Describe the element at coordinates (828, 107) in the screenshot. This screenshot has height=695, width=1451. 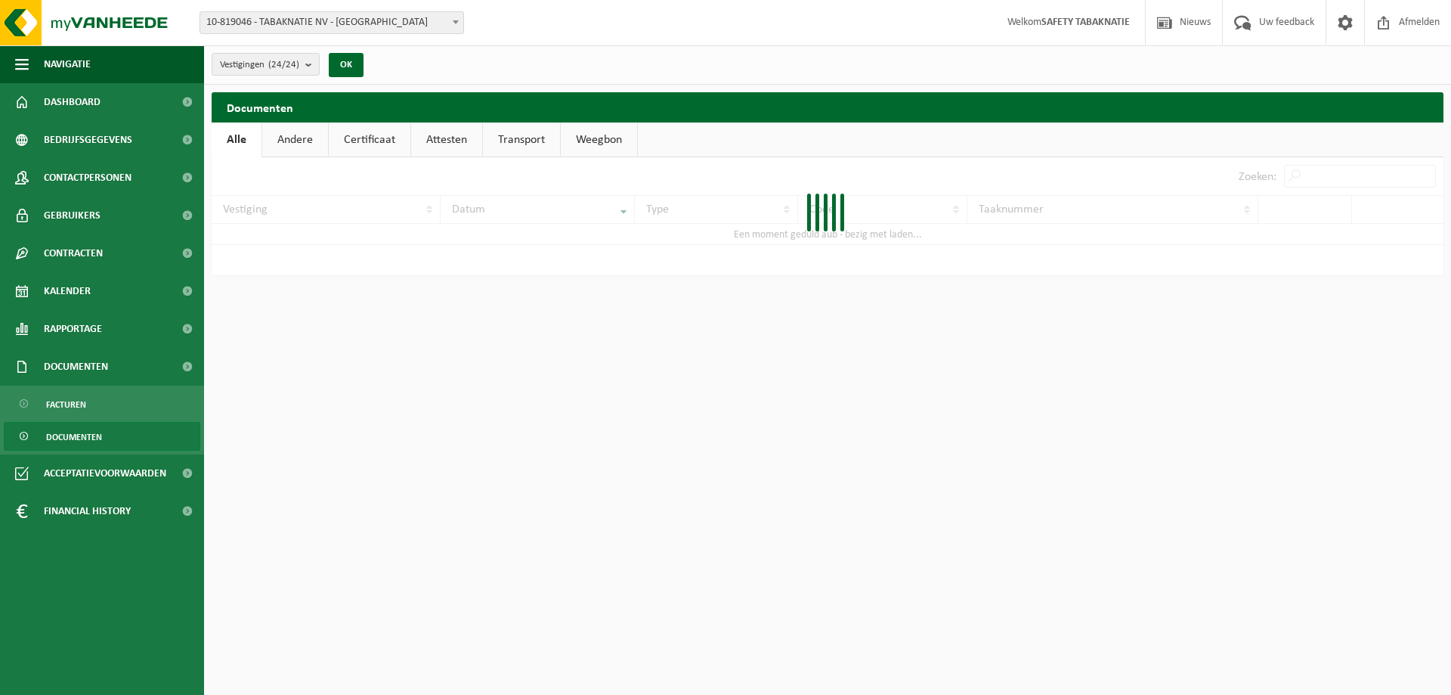
I see `h2: Documenten` at that location.